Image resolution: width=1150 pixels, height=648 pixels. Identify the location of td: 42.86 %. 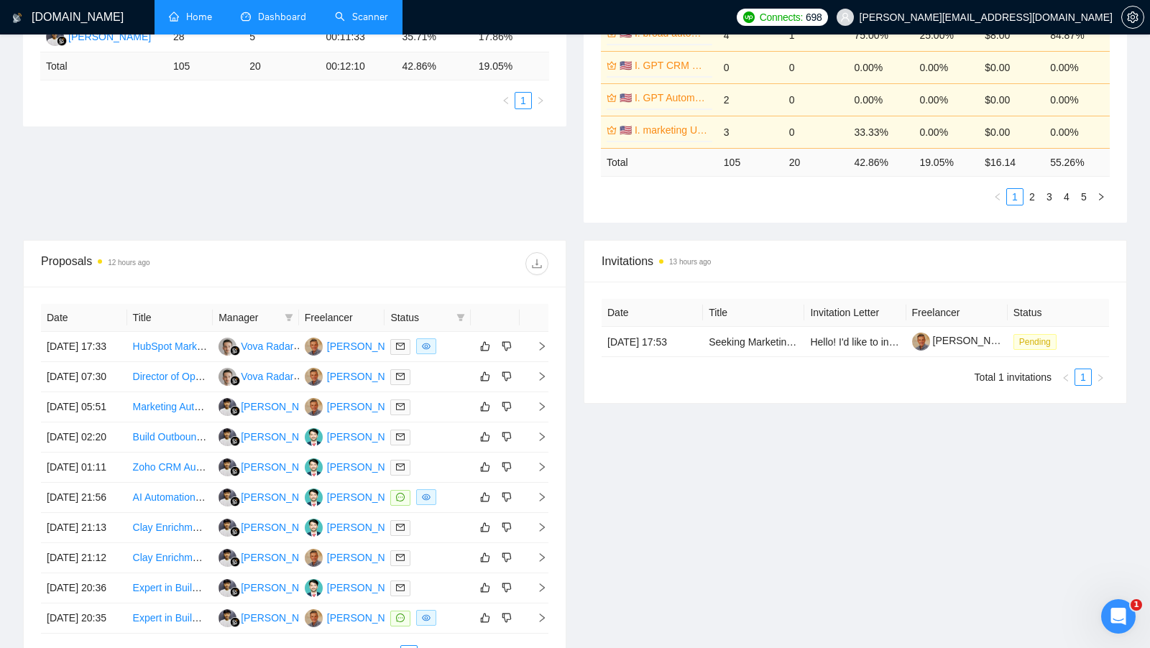
(881, 162).